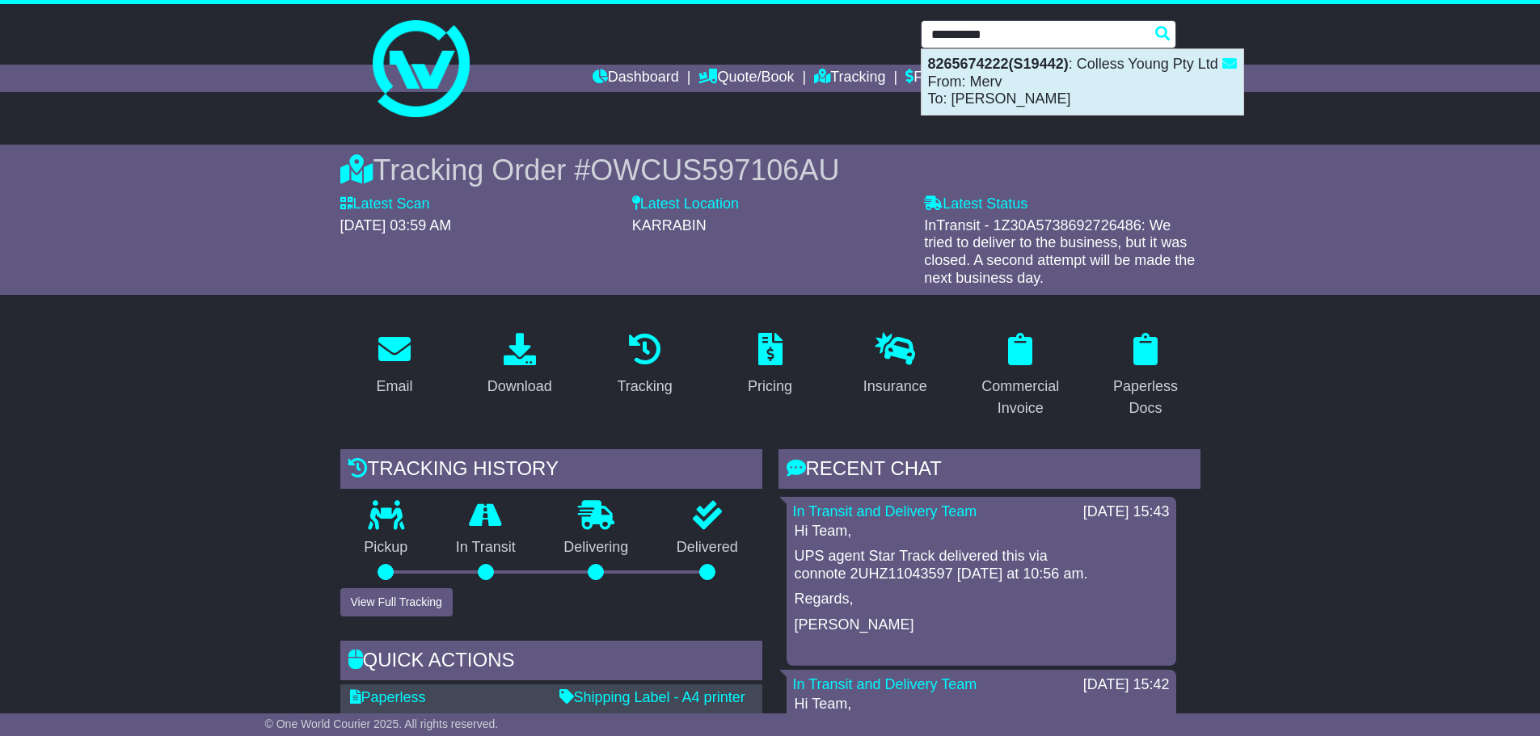 The height and width of the screenshot is (736, 1540). I want to click on strong: 8265674222(S19442), so click(998, 64).